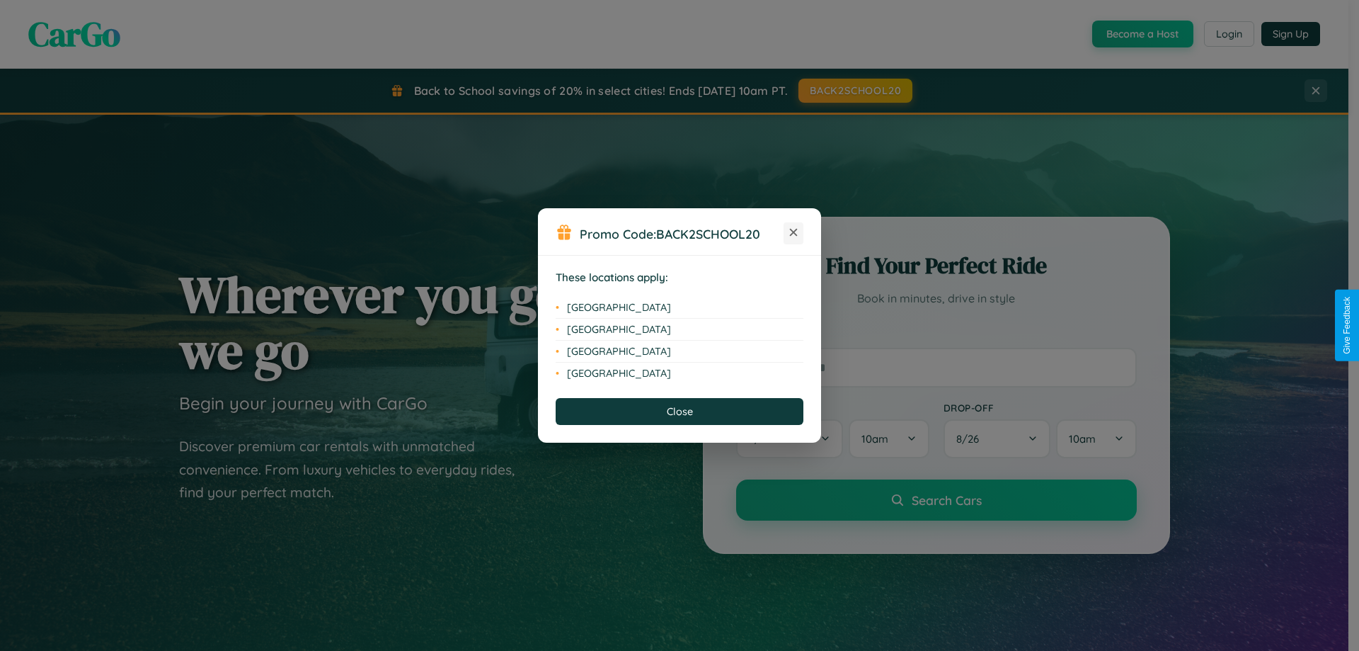 Image resolution: width=1359 pixels, height=651 pixels. I want to click on strong: These locations apply:, so click(612, 277).